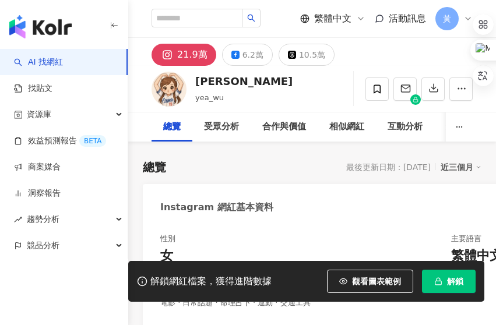 The height and width of the screenshot is (325, 496). What do you see at coordinates (347, 127) in the screenshot?
I see `div: 相似網紅` at bounding box center [347, 127].